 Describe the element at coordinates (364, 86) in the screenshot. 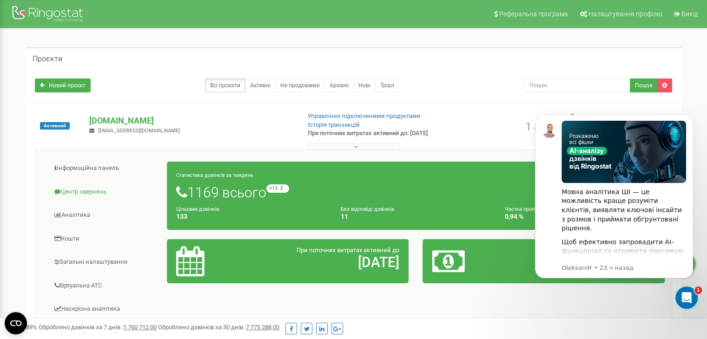

I see `a: Нові` at that location.